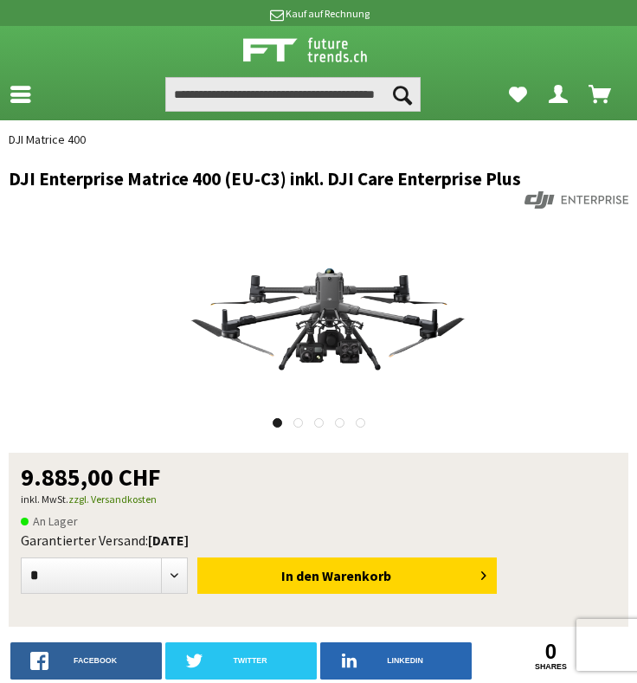 This screenshot has width=637, height=683. What do you see at coordinates (95, 661) in the screenshot?
I see `span: facebook` at bounding box center [95, 661].